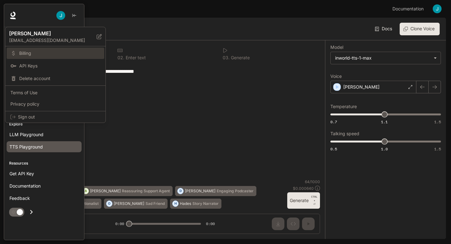 The image size is (451, 244). I want to click on span: Privacy policy, so click(55, 104).